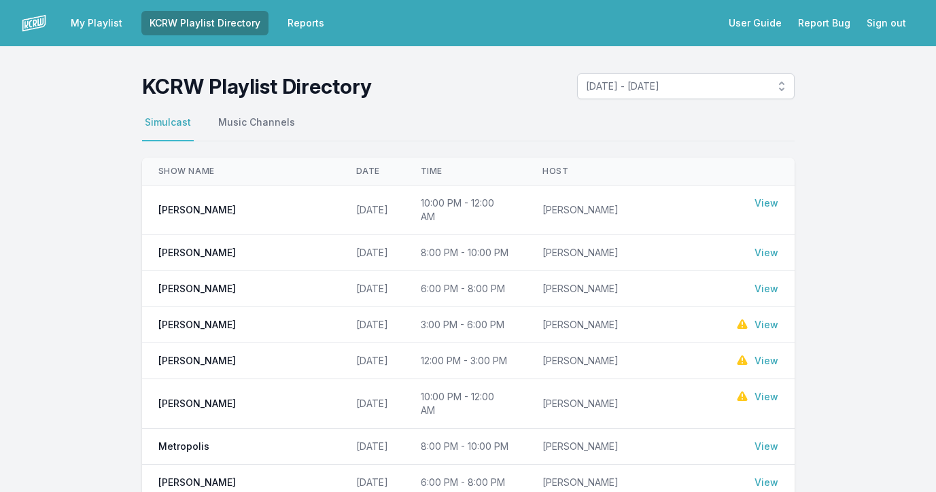  I want to click on span: Metropolis, so click(184, 447).